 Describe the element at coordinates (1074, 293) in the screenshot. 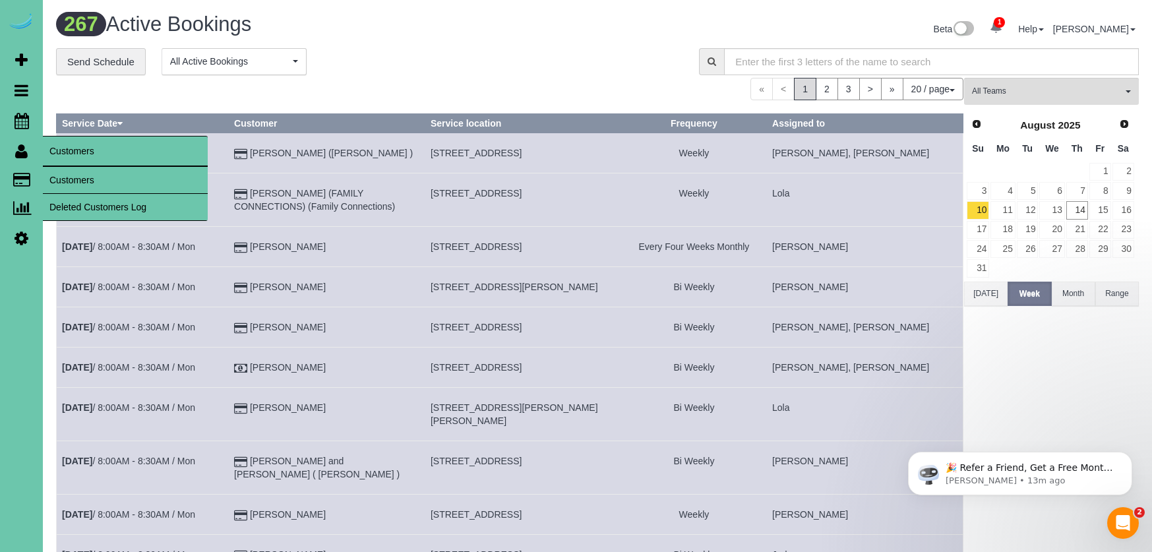

I see `button: Month` at that location.